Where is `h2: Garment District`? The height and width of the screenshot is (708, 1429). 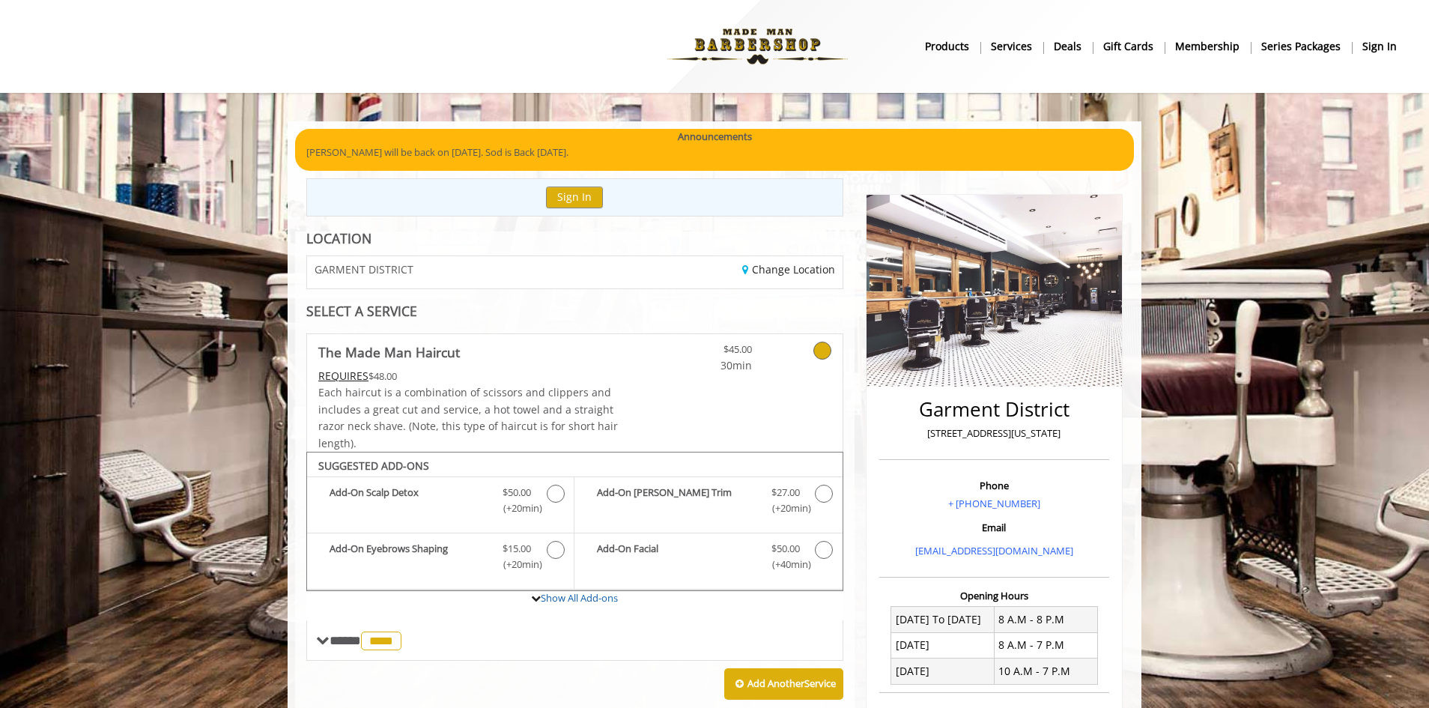 h2: Garment District is located at coordinates (994, 409).